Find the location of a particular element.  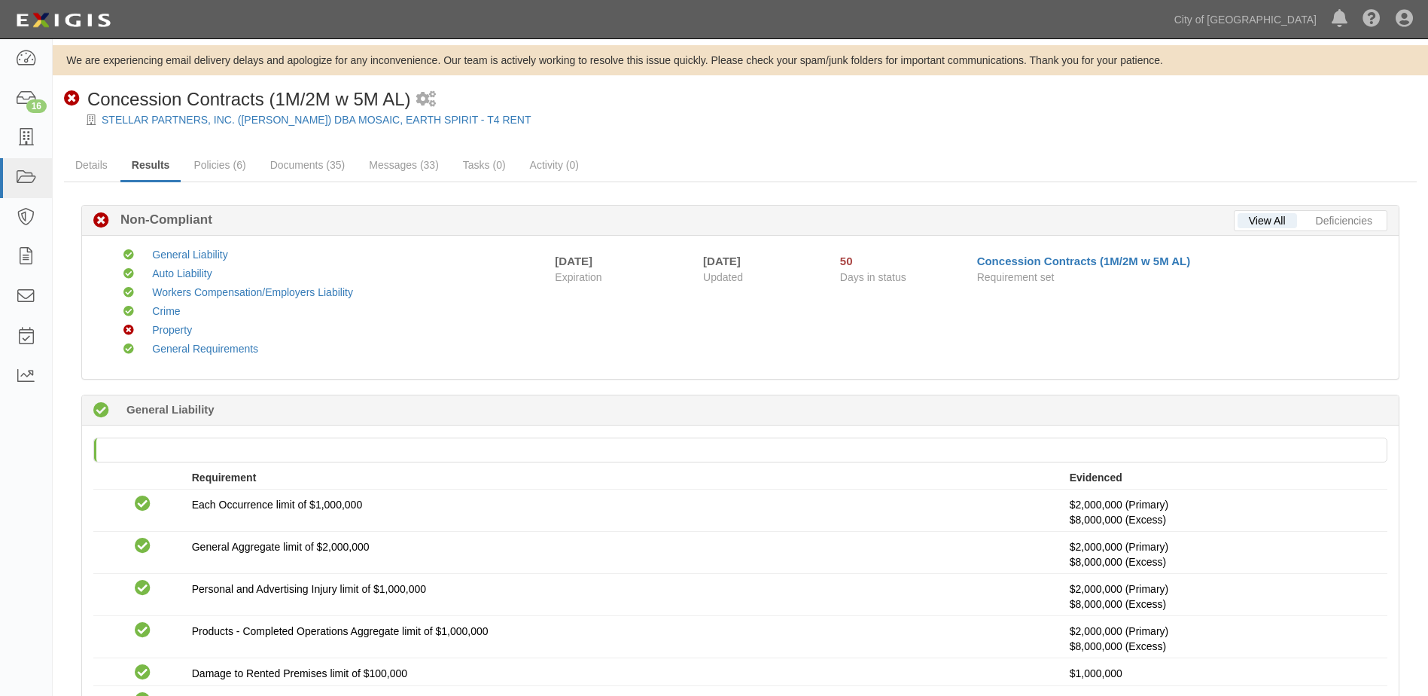

a: Concession Contracts (1M/2M w 5M AL) is located at coordinates (1084, 260).